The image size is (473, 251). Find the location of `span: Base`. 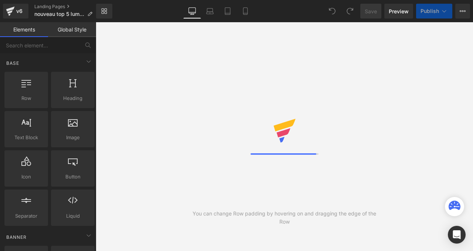

span: Base is located at coordinates (13, 63).